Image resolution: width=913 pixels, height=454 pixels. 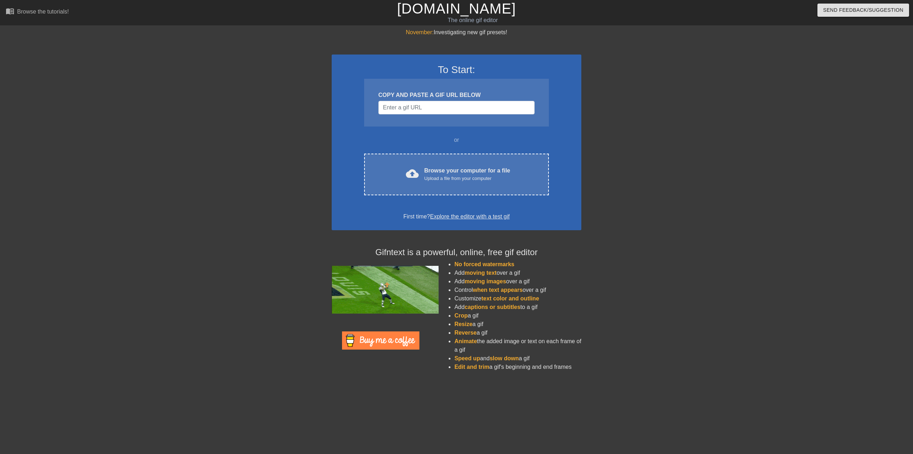 I want to click on span: Crop, so click(x=461, y=316).